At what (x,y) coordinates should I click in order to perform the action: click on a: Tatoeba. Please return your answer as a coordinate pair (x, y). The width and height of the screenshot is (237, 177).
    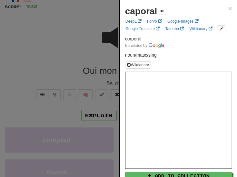
    Looking at the image, I should click on (175, 29).